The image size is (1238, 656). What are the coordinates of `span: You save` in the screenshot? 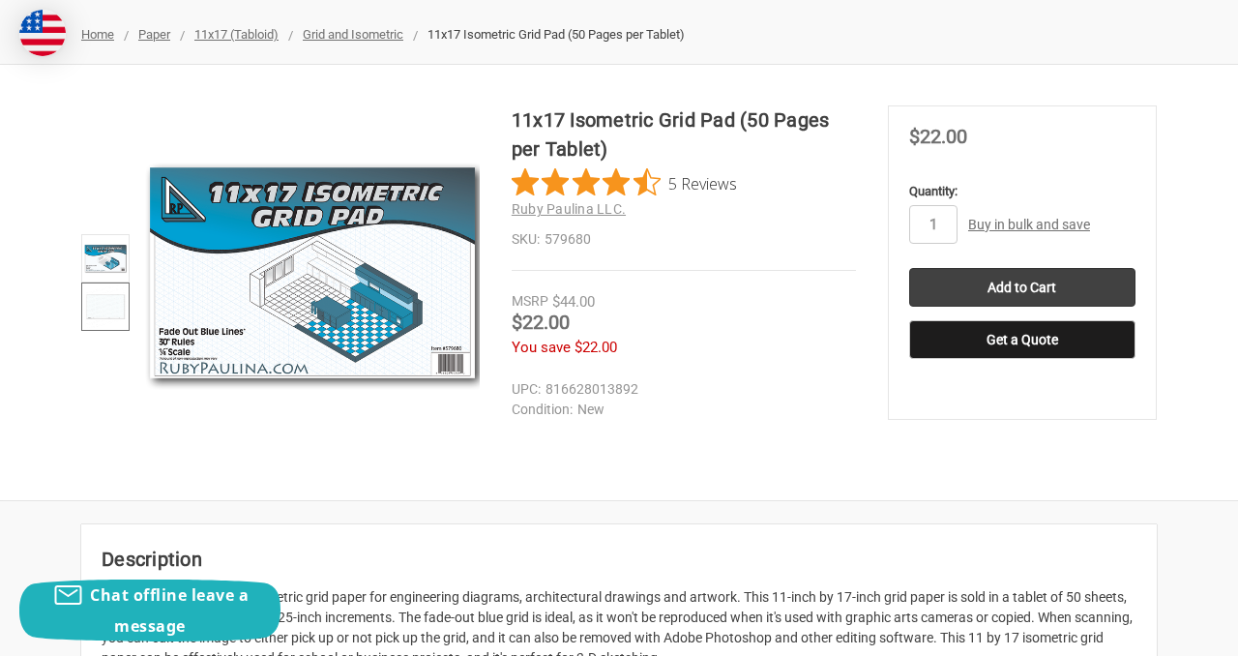 It's located at (541, 347).